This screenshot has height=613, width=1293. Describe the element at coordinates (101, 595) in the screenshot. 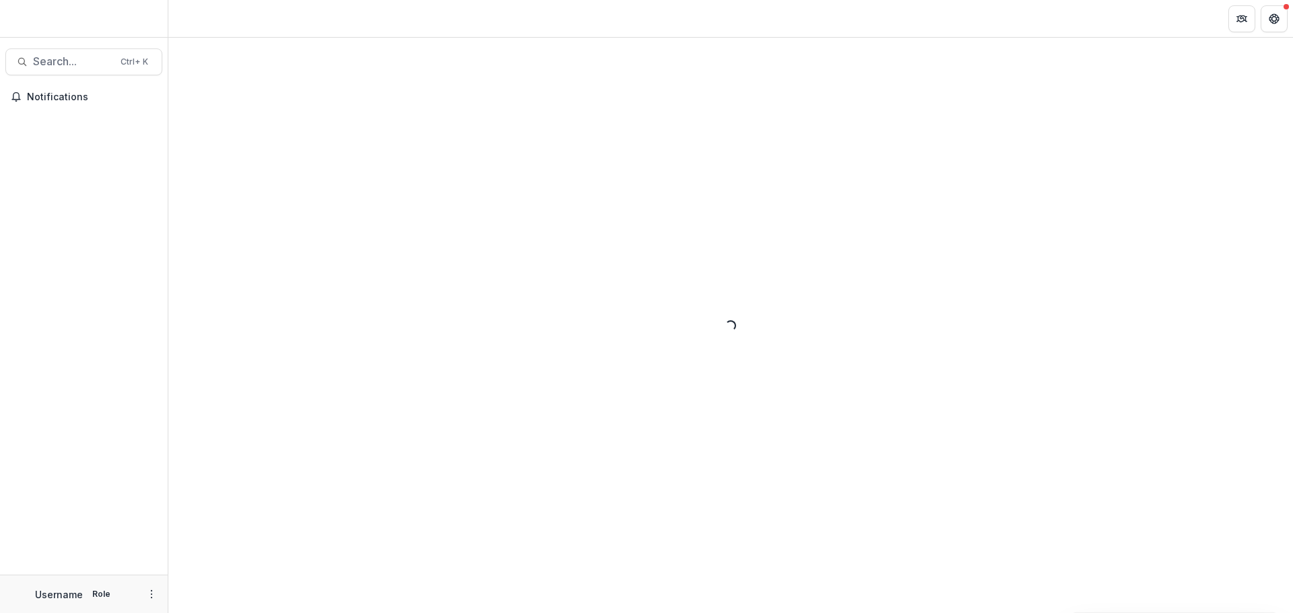

I see `p: Role` at that location.